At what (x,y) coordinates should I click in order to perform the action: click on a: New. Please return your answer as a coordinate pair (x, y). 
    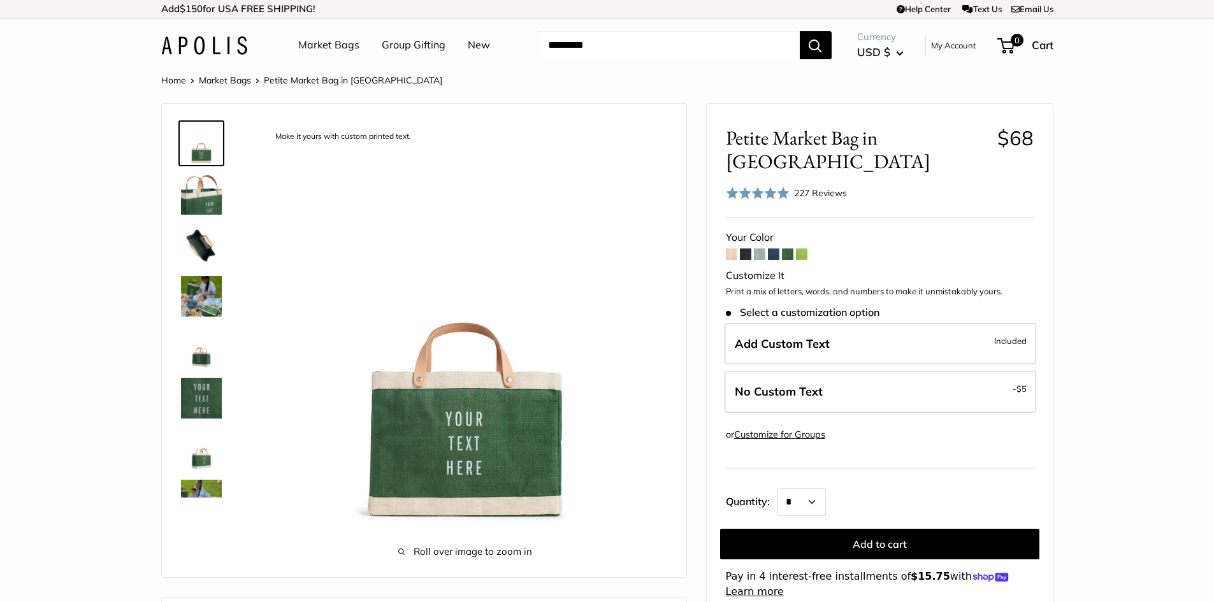
    Looking at the image, I should click on (479, 45).